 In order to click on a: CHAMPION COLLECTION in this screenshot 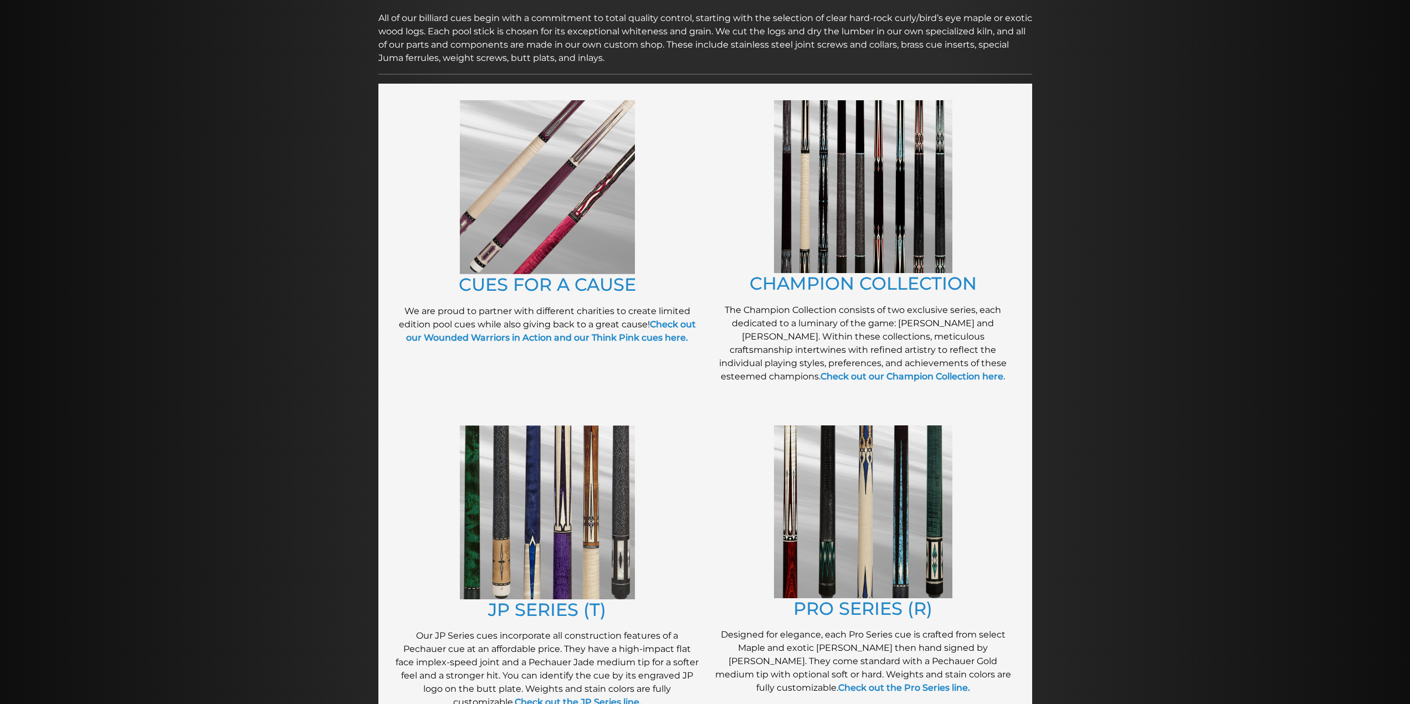, I will do `click(863, 283)`.